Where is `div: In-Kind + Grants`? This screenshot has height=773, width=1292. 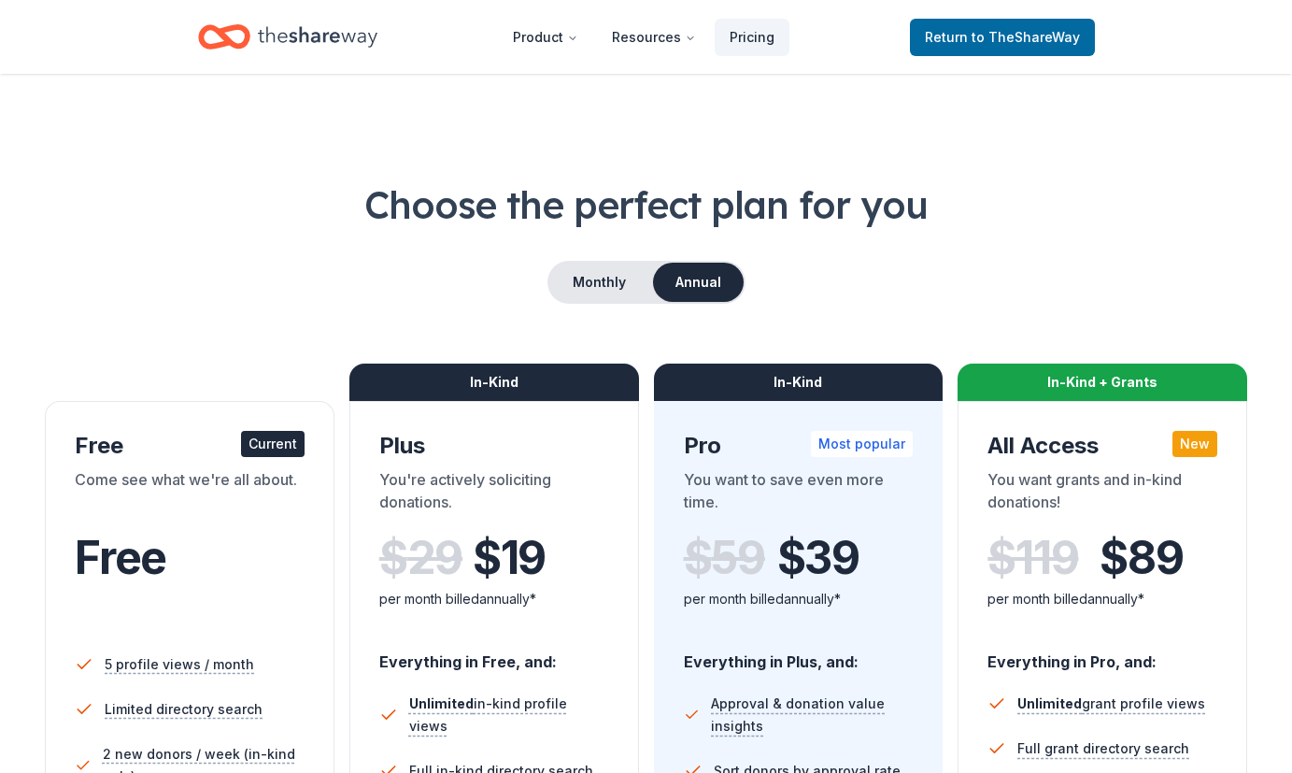
div: In-Kind + Grants is located at coordinates (1103, 382).